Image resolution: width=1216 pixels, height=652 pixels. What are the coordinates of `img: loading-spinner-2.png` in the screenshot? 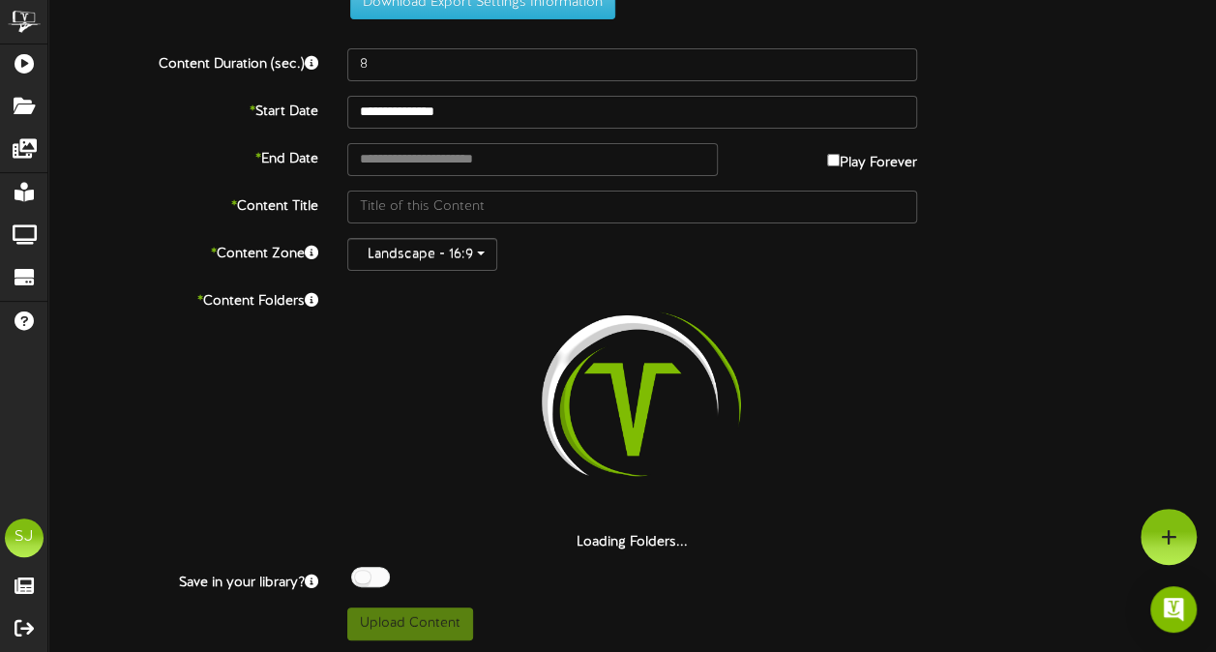 It's located at (633, 409).